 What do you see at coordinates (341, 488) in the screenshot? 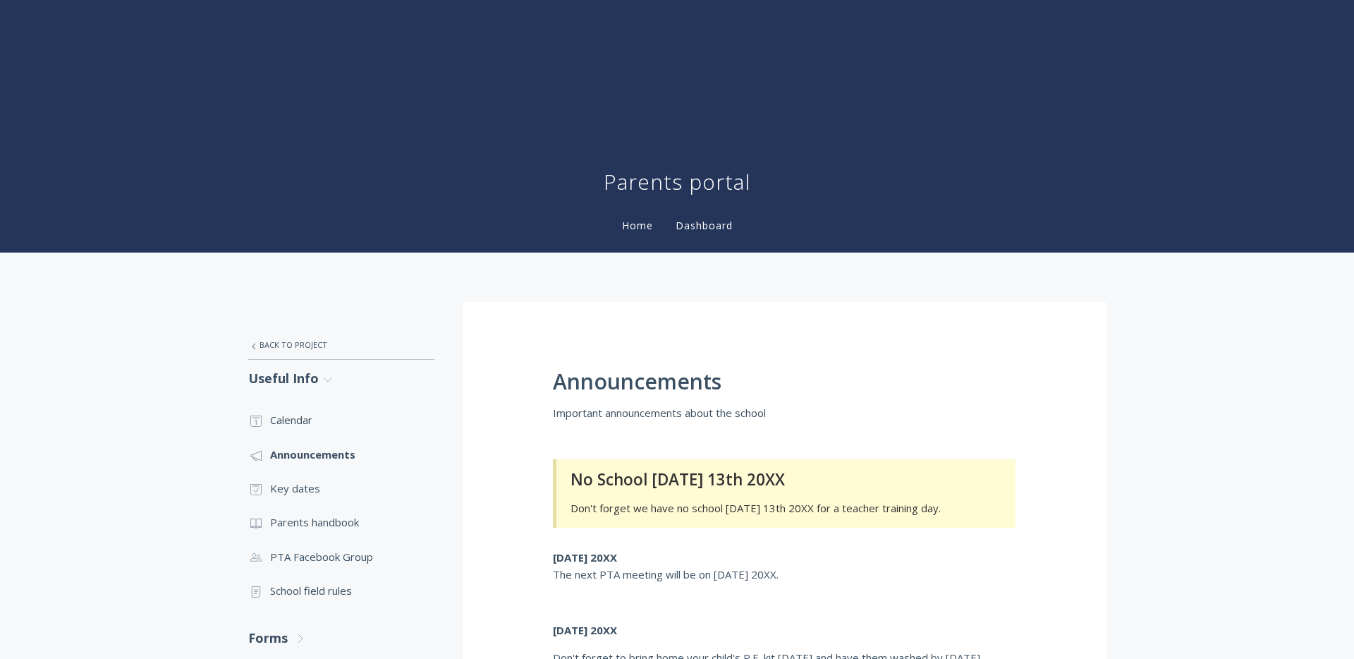
I see `a: Key dates` at bounding box center [341, 488].